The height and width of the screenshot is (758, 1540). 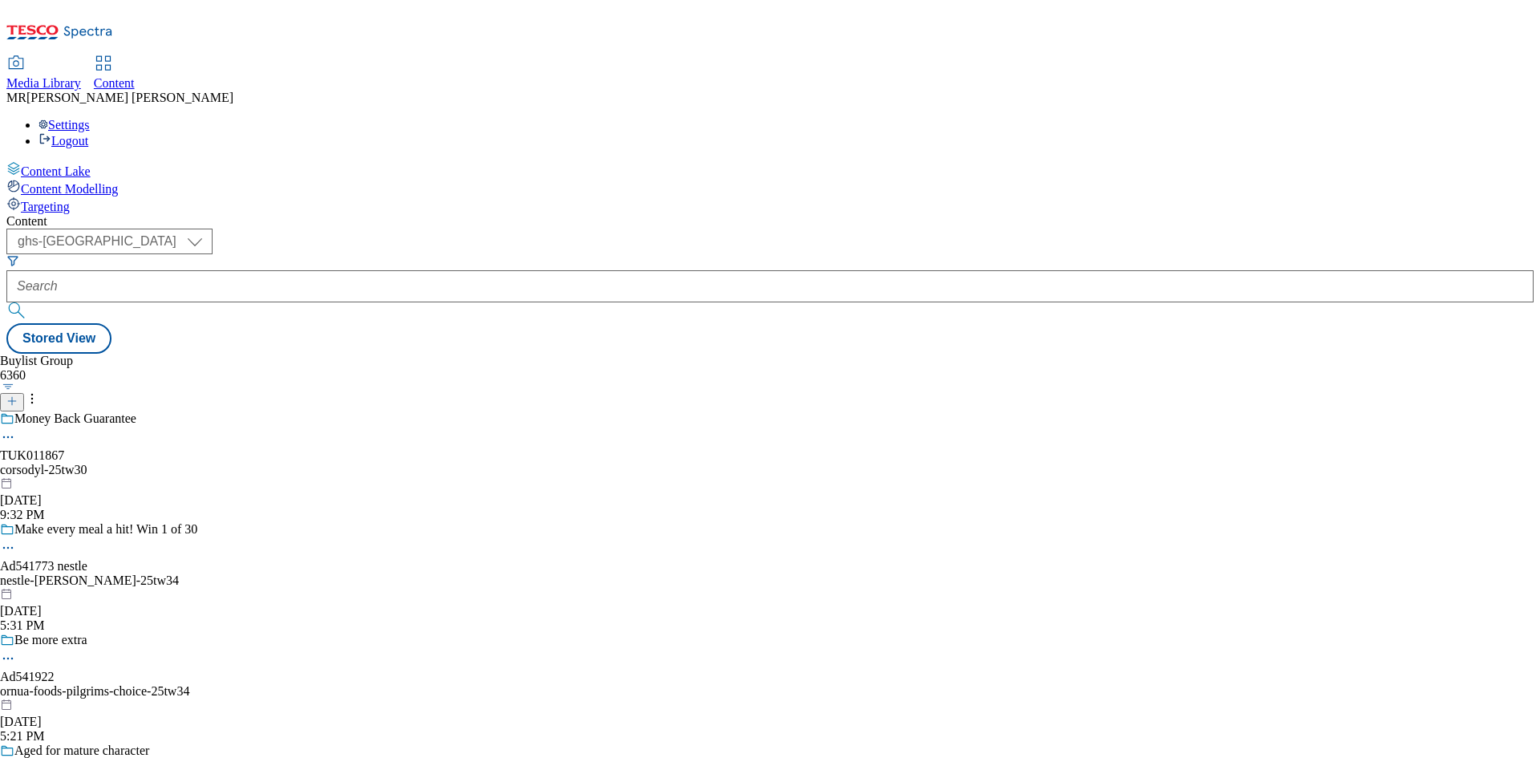 I want to click on a: Content Modelling, so click(x=770, y=188).